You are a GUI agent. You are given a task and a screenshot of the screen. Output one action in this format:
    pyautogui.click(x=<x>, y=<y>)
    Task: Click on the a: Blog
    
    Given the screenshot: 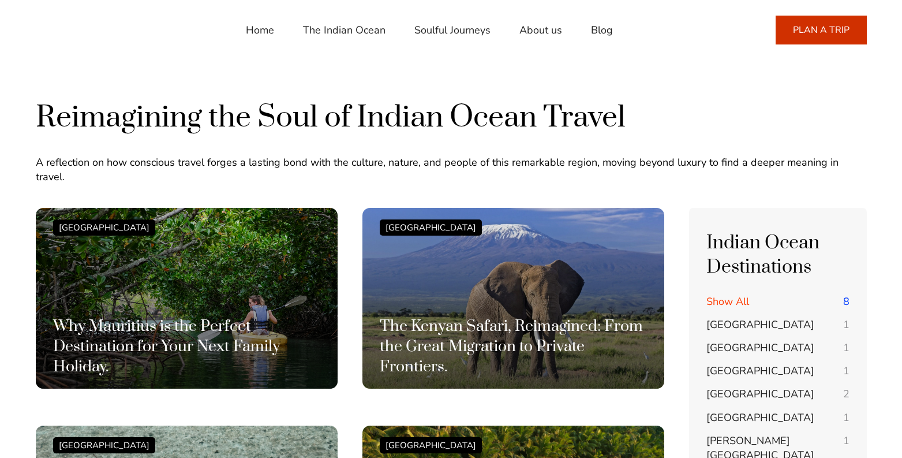 What is the action you would take?
    pyautogui.click(x=602, y=30)
    